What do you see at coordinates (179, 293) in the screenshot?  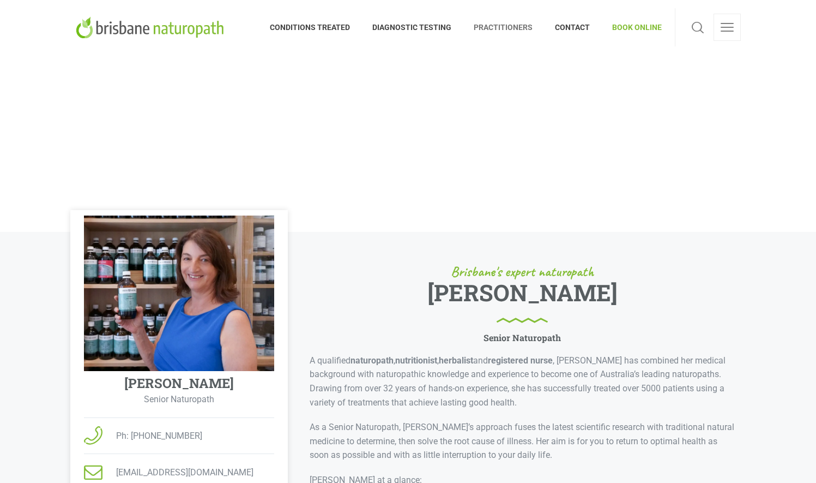 I see `img: Elisabeth Singler Naturopath` at bounding box center [179, 293].